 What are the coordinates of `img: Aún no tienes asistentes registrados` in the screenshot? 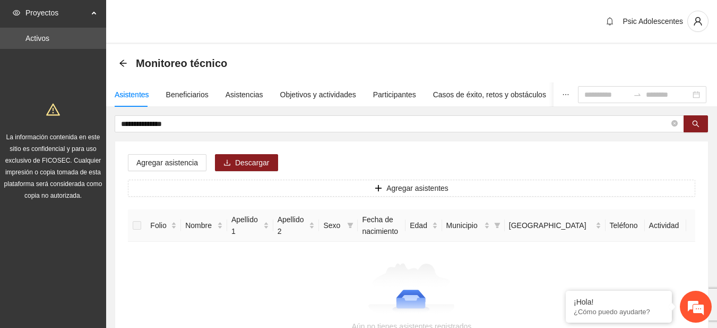 It's located at (412, 289).